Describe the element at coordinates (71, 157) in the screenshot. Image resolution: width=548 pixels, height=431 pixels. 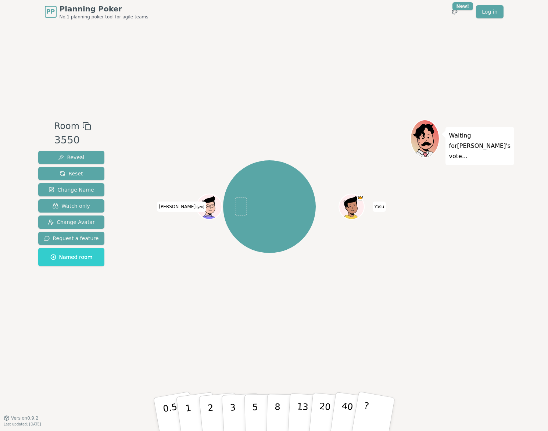
I see `button: Reveal` at that location.